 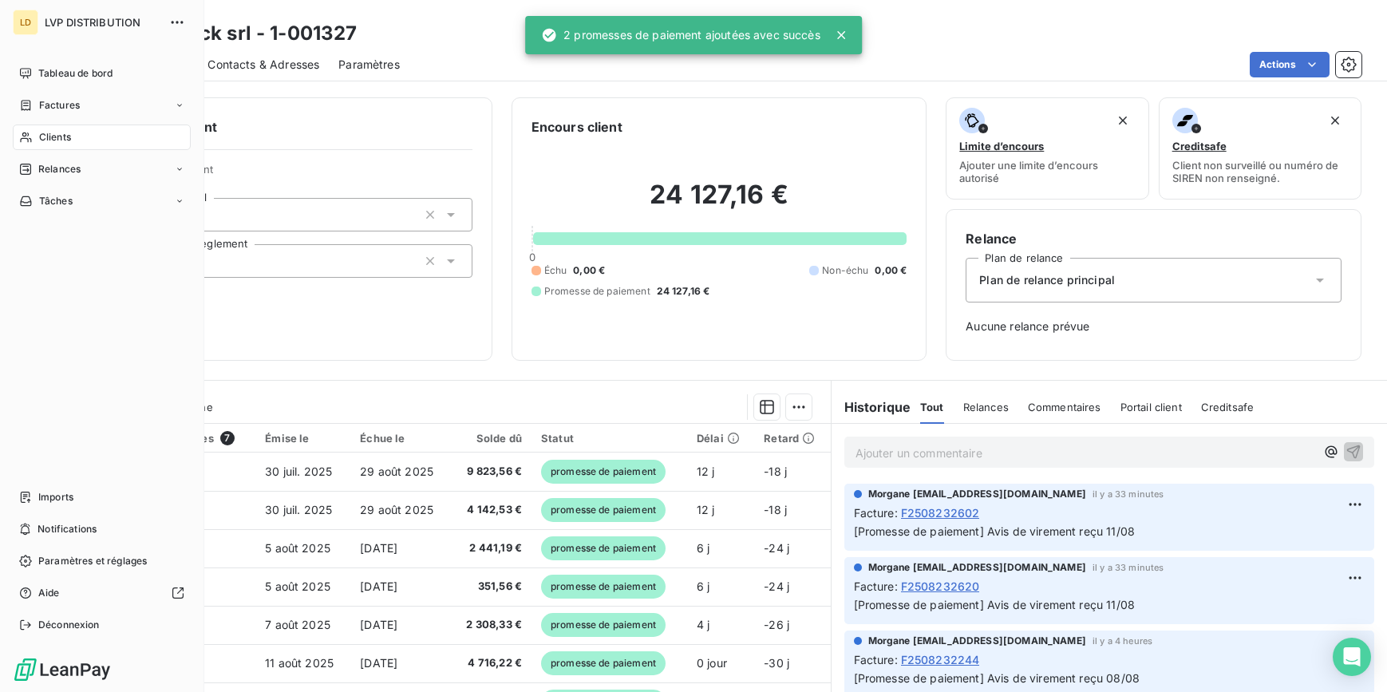 I want to click on span: Imports, so click(x=56, y=497).